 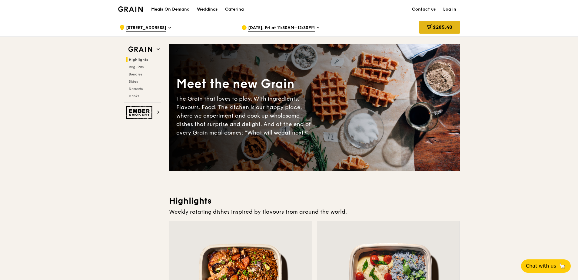 I want to click on a: Contact us, so click(x=424, y=9).